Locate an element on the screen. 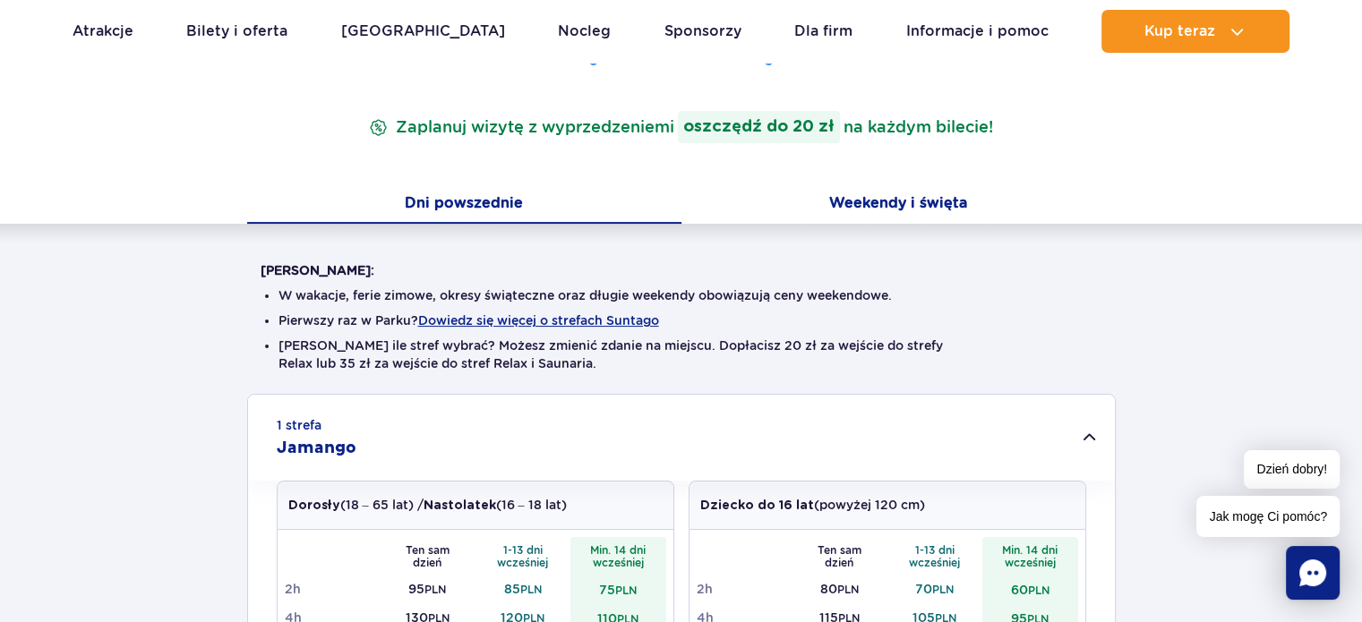  div: Chat is located at coordinates (1313, 573).